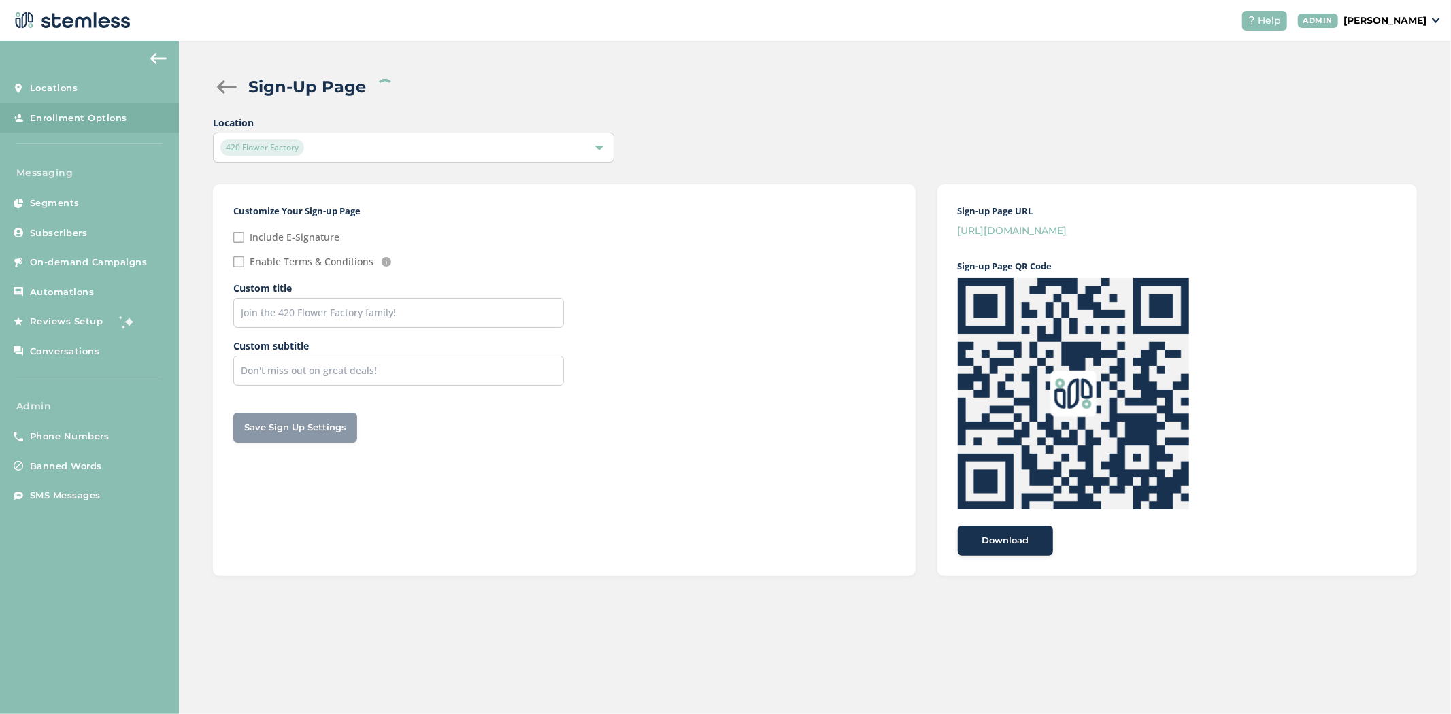  I want to click on input: Don't miss out on great deals!, so click(399, 371).